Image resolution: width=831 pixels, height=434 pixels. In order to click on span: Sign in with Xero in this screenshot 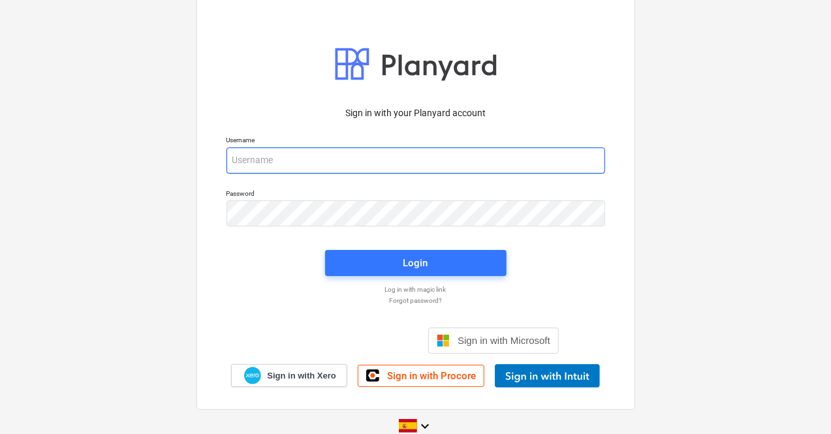, I will do `click(301, 376)`.